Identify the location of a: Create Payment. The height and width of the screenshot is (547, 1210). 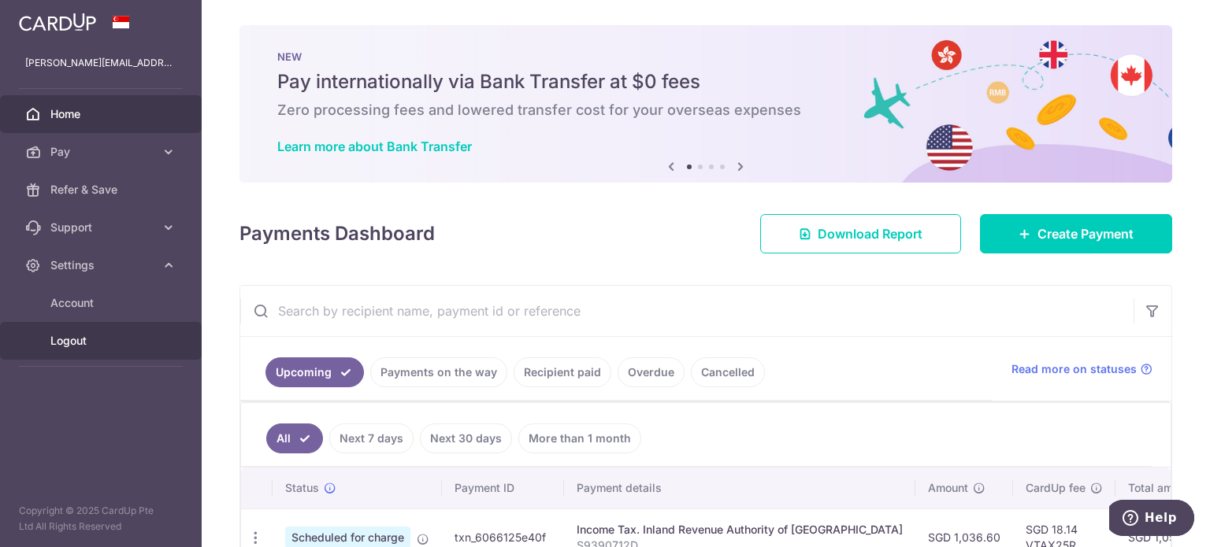
(1076, 234).